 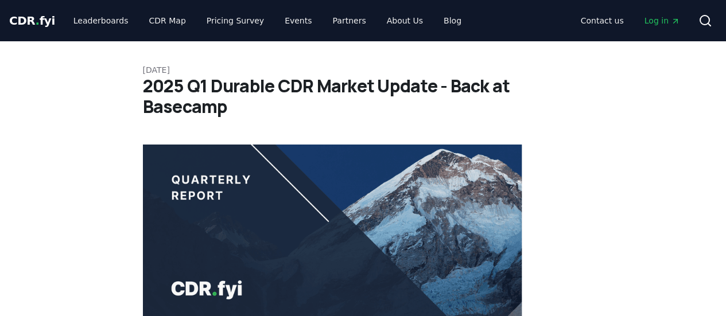 What do you see at coordinates (101, 21) in the screenshot?
I see `a: Leaderboards` at bounding box center [101, 21].